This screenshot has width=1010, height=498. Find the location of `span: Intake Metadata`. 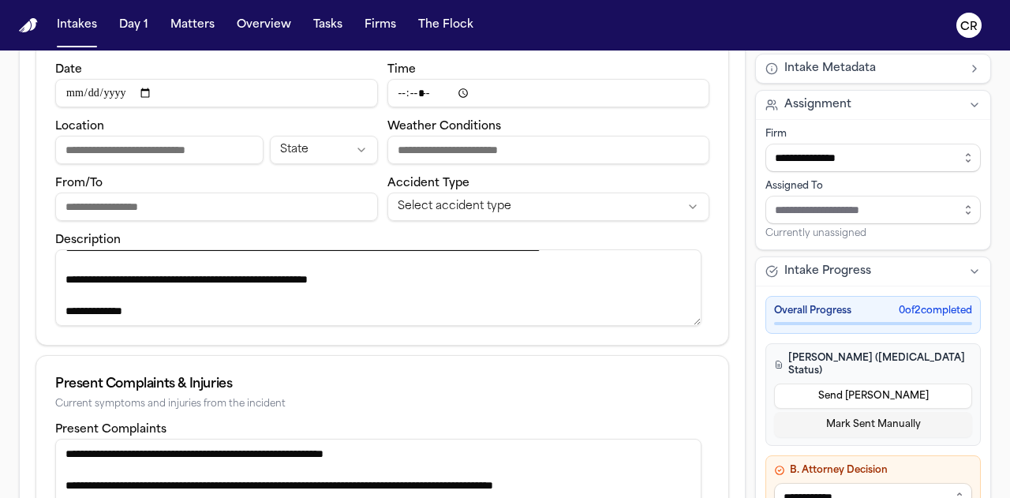

span: Intake Metadata is located at coordinates (830, 69).